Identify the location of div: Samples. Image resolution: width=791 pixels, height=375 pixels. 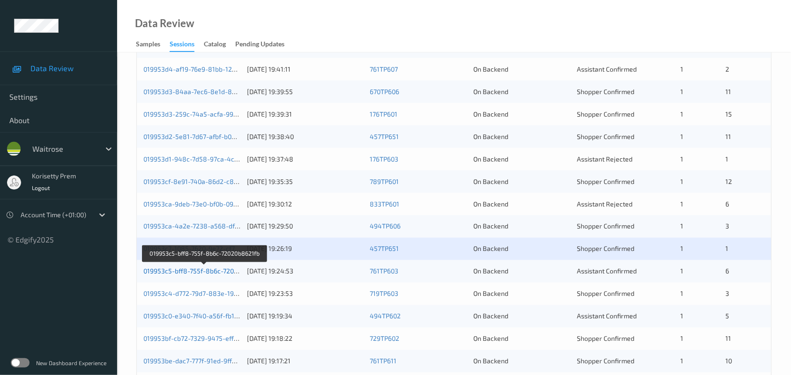
(148, 45).